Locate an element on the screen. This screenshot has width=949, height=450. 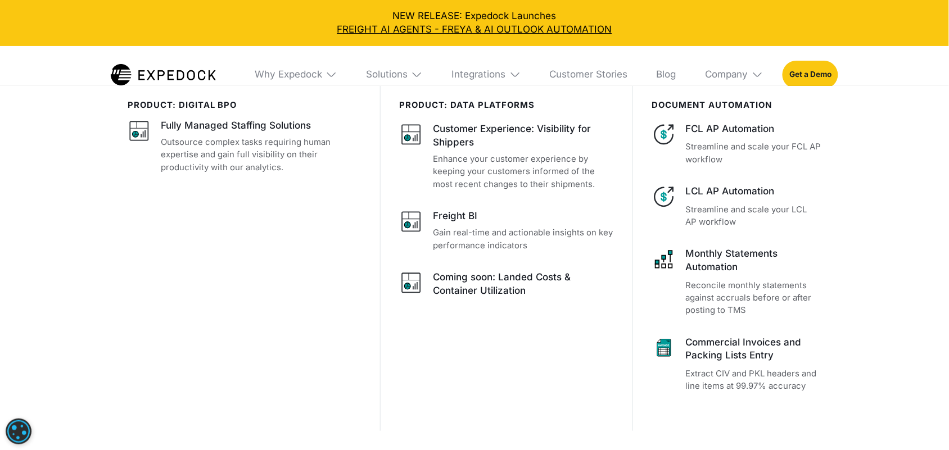
div: Commercial Invoices and Packing Lists Entry is located at coordinates (754, 350).